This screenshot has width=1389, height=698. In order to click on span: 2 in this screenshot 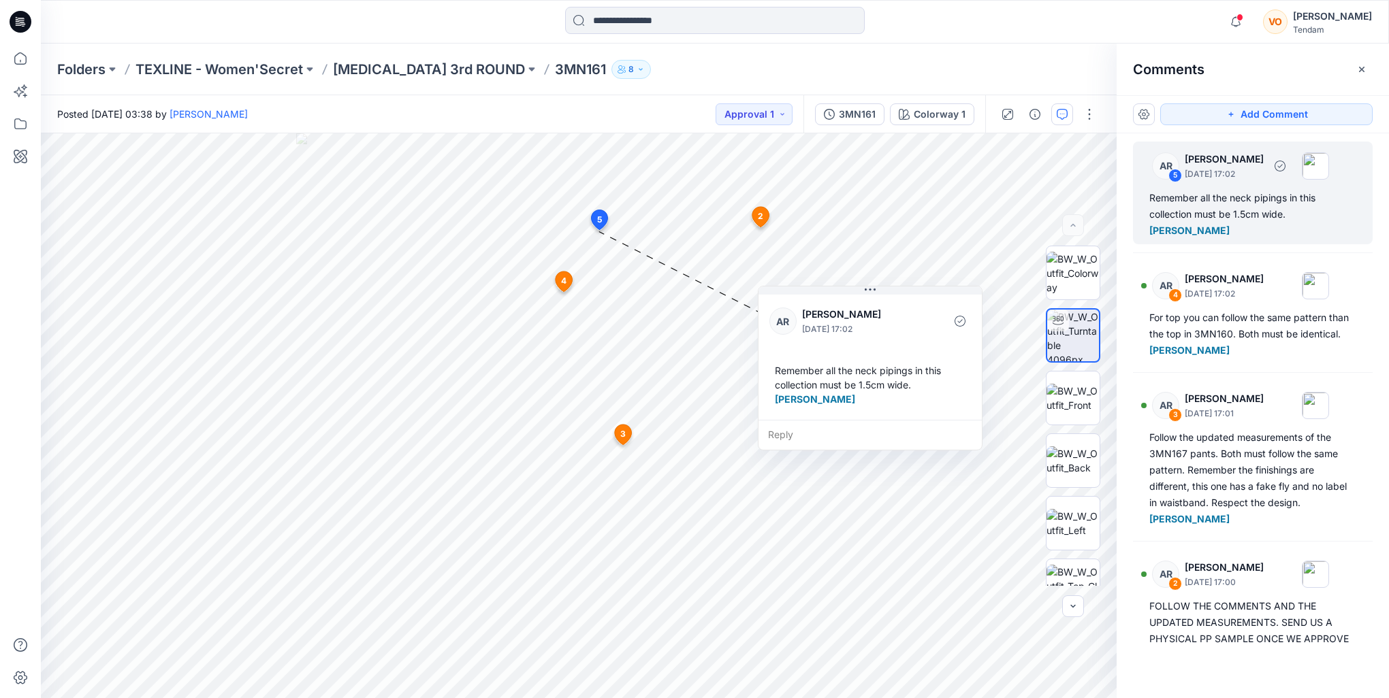, I will do `click(760, 216)`.